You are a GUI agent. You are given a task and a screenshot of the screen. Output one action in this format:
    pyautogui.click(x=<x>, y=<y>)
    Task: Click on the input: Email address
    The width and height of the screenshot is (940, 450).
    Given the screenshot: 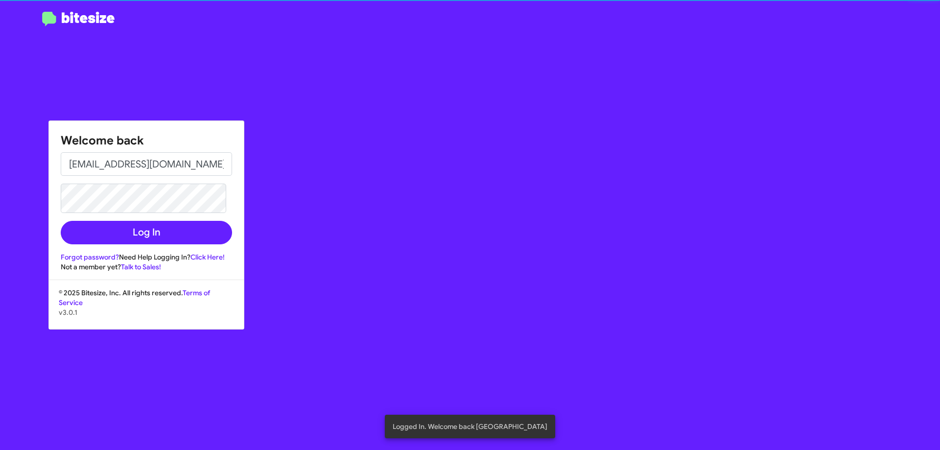 What is the action you would take?
    pyautogui.click(x=146, y=164)
    